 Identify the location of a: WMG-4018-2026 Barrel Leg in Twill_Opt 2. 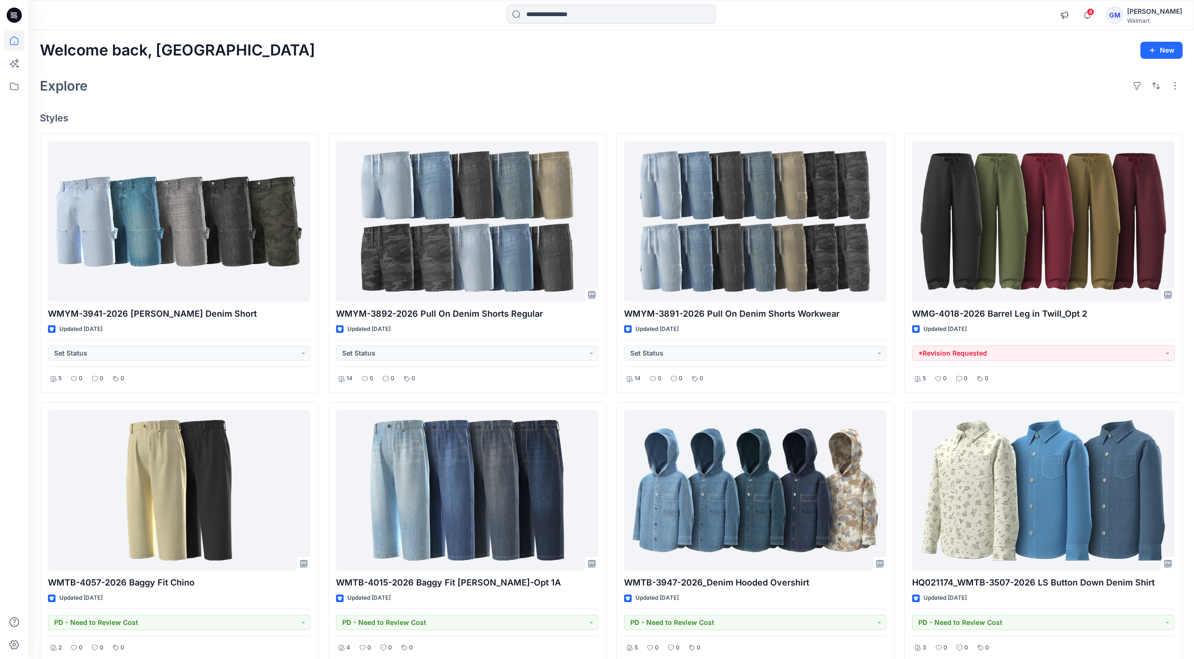
(1043, 222).